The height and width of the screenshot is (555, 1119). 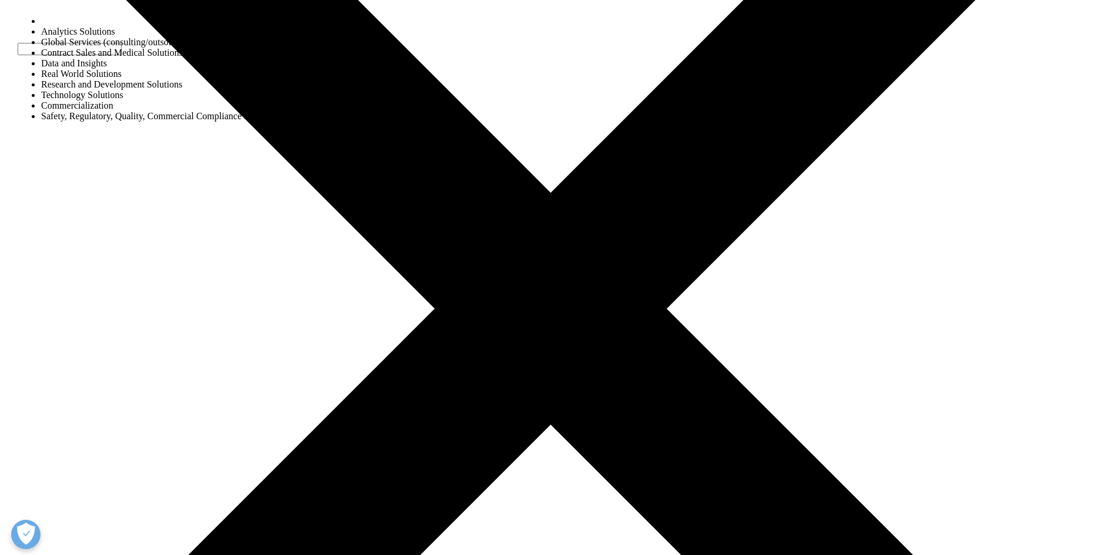 I want to click on li: Commercialization, so click(x=168, y=106).